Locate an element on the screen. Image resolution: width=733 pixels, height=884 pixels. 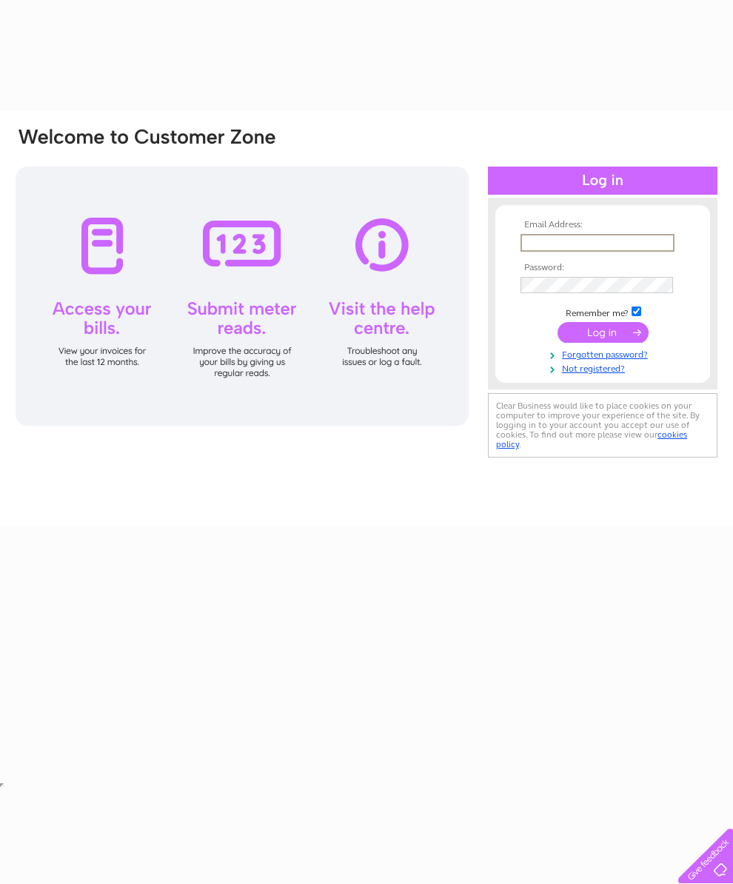
div: Clear Business would like to place cookies on your computer to improve your experience of the sit... is located at coordinates (603, 425).